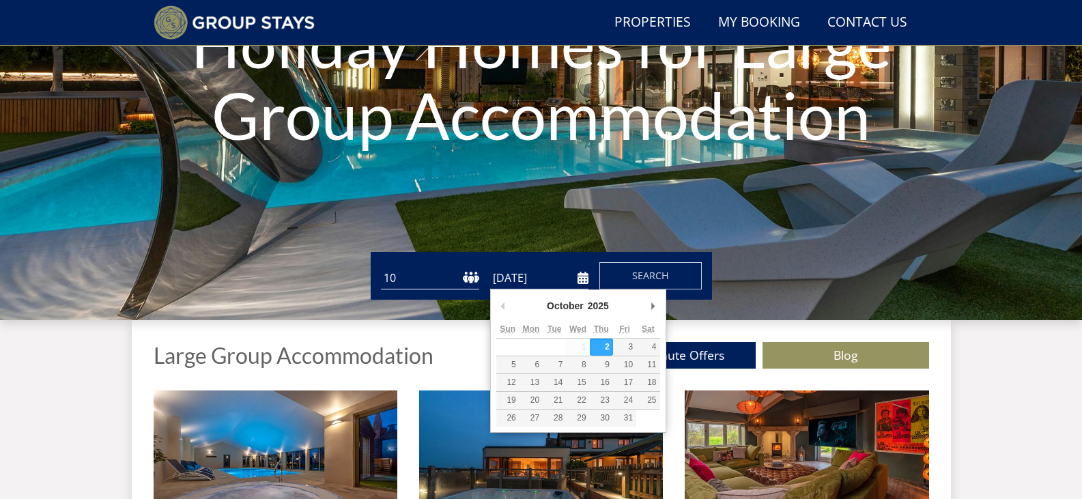  What do you see at coordinates (648, 329) in the screenshot?
I see `abbr: Saturday` at bounding box center [648, 329].